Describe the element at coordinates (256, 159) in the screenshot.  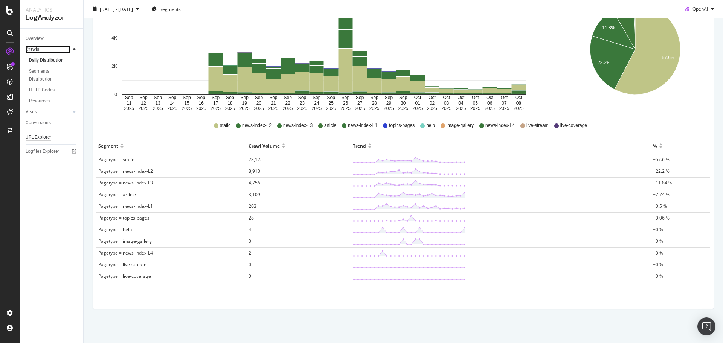
I see `span: 23,125` at that location.